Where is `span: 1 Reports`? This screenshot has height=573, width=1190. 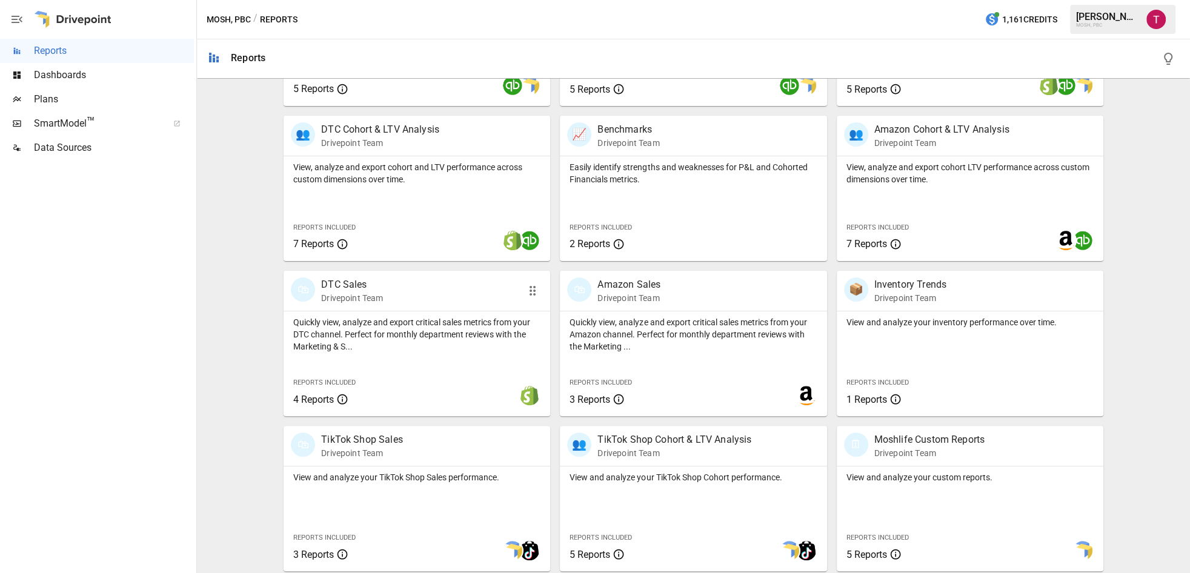
span: 1 Reports is located at coordinates (866, 399).